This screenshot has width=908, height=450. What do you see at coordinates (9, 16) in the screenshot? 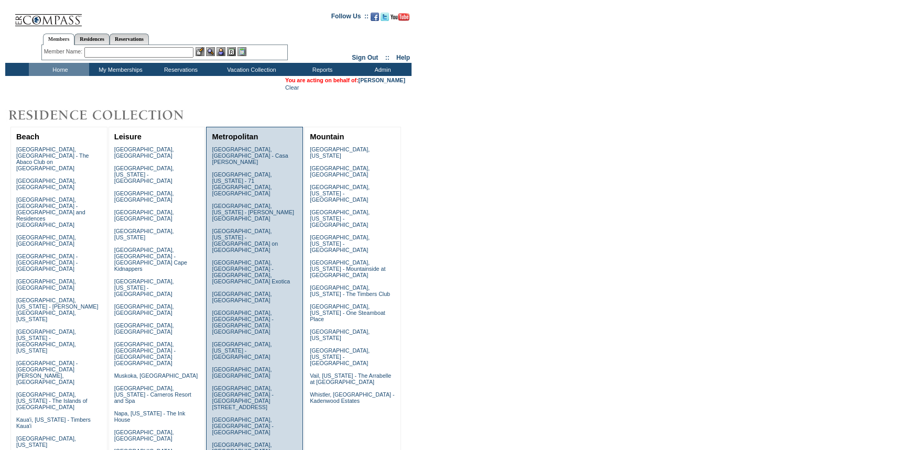
I see `img: i.gif` at bounding box center [9, 16].